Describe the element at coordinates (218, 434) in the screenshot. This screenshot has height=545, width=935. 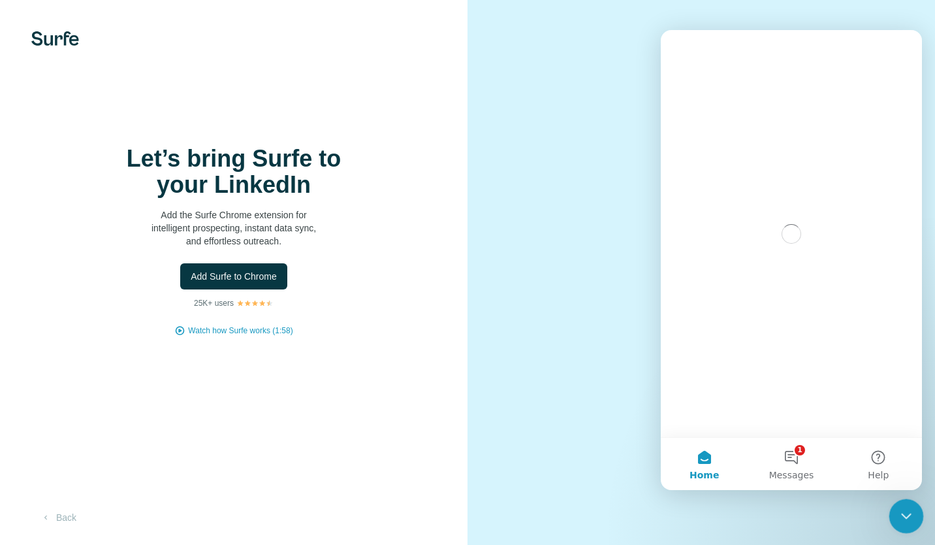
I see `button: Help` at that location.